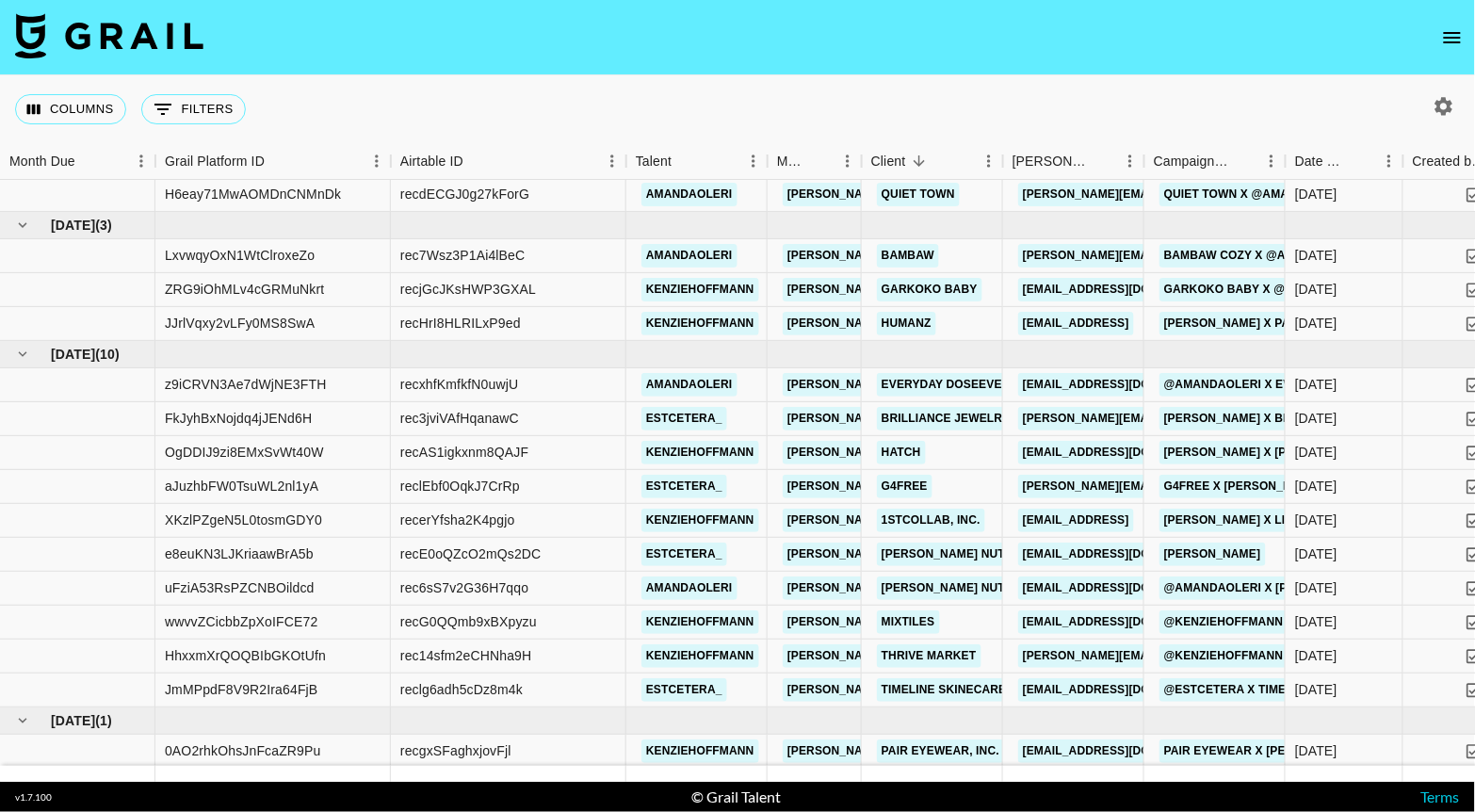 The width and height of the screenshot is (1475, 812). Describe the element at coordinates (933, 161) in the screenshot. I see `div: Client` at that location.